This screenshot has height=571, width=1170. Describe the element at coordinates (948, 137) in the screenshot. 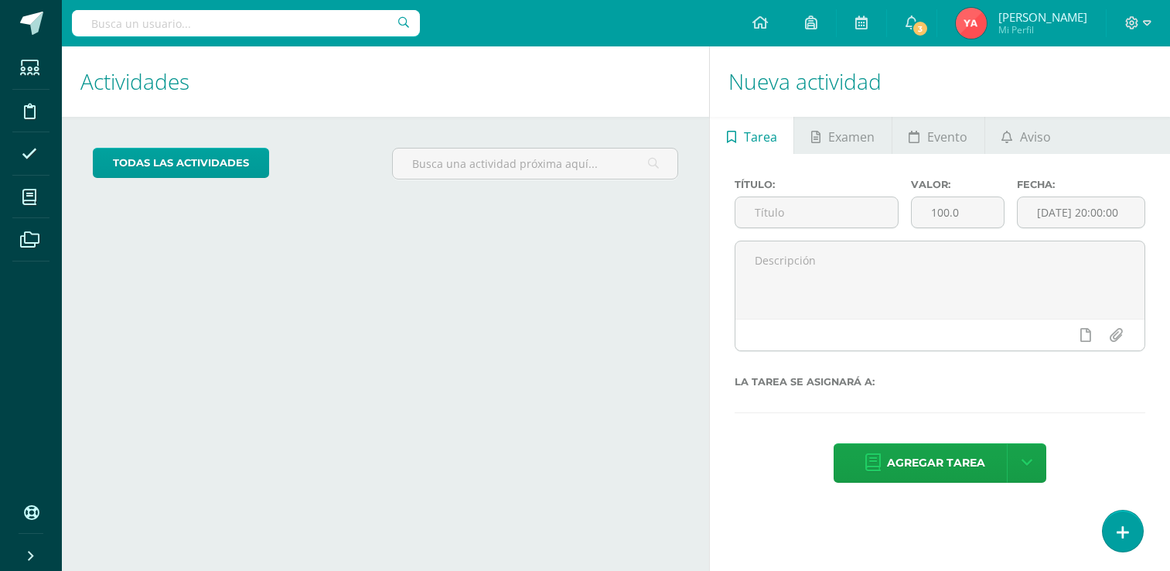

I see `span: Evento` at that location.